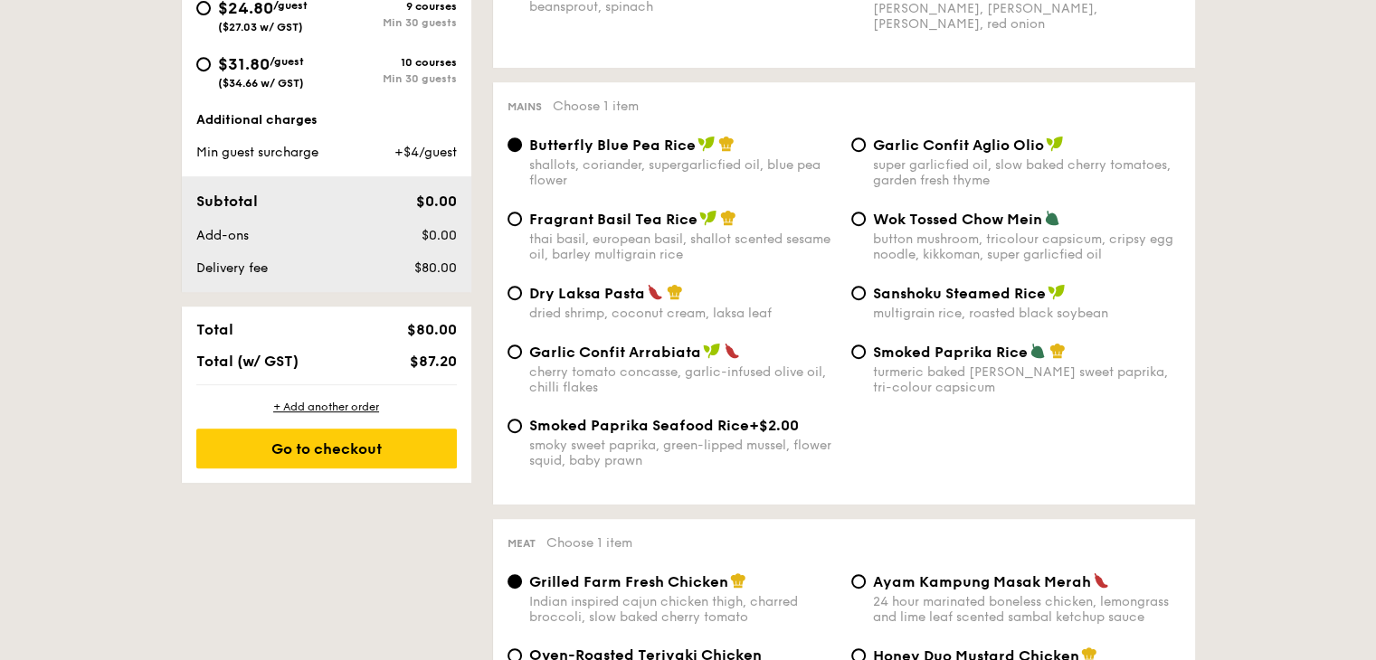 The image size is (1376, 660). What do you see at coordinates (214, 329) in the screenshot?
I see `span: Total` at bounding box center [214, 329].